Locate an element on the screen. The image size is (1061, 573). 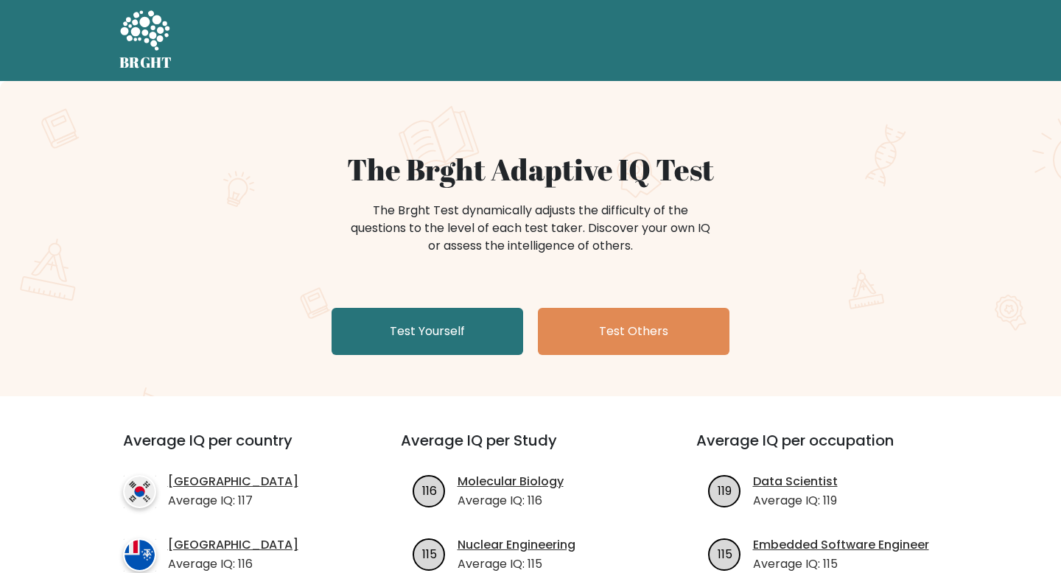
div: The Brght Test dynamically adjusts the difficulty of the questions to the level of each test take... is located at coordinates (531, 228).